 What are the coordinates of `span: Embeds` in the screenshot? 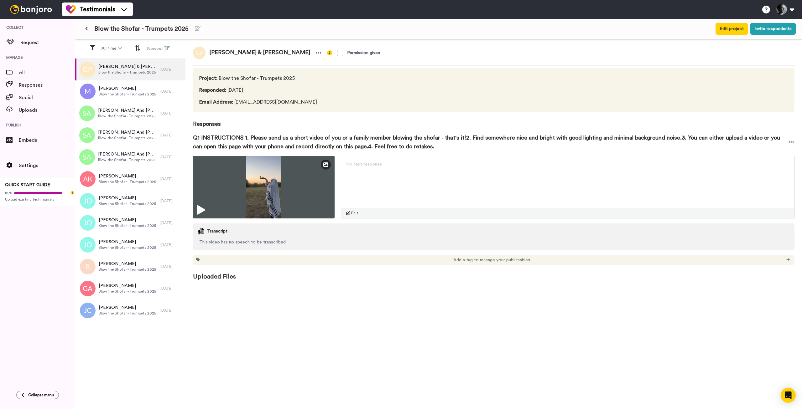 It's located at (47, 140).